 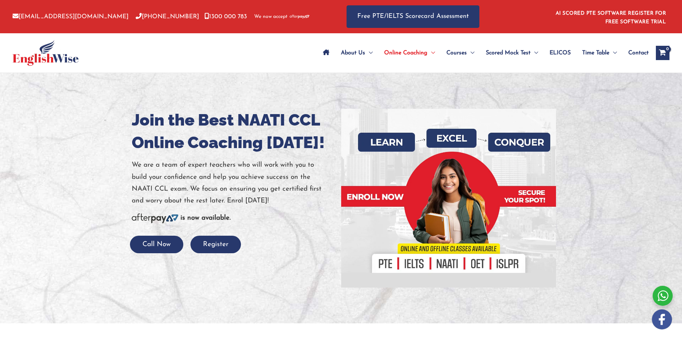 What do you see at coordinates (215, 244) in the screenshot?
I see `button: Register` at bounding box center [215, 244].